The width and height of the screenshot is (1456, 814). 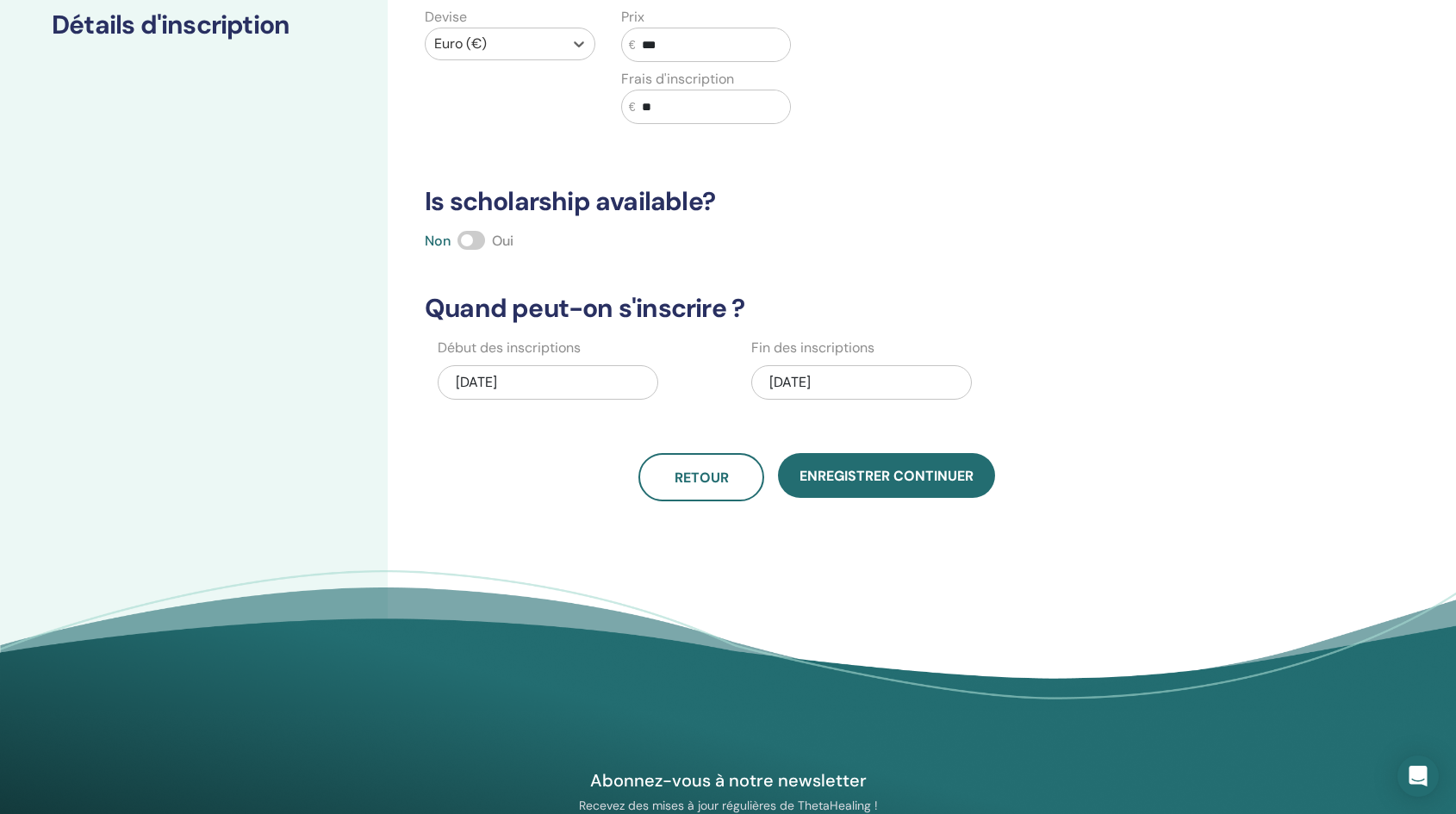 I want to click on label: Prix, so click(x=632, y=18).